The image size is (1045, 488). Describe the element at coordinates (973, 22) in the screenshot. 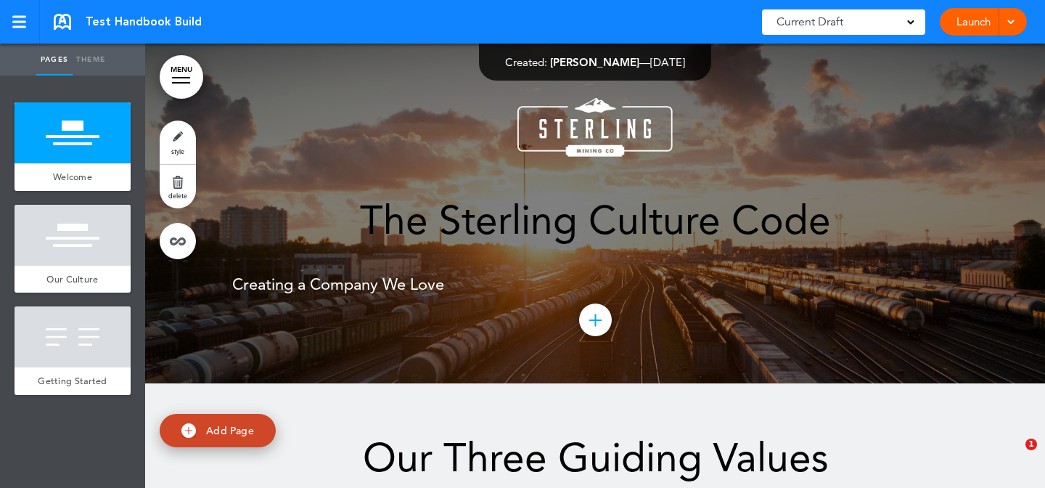

I see `a: Launch` at that location.